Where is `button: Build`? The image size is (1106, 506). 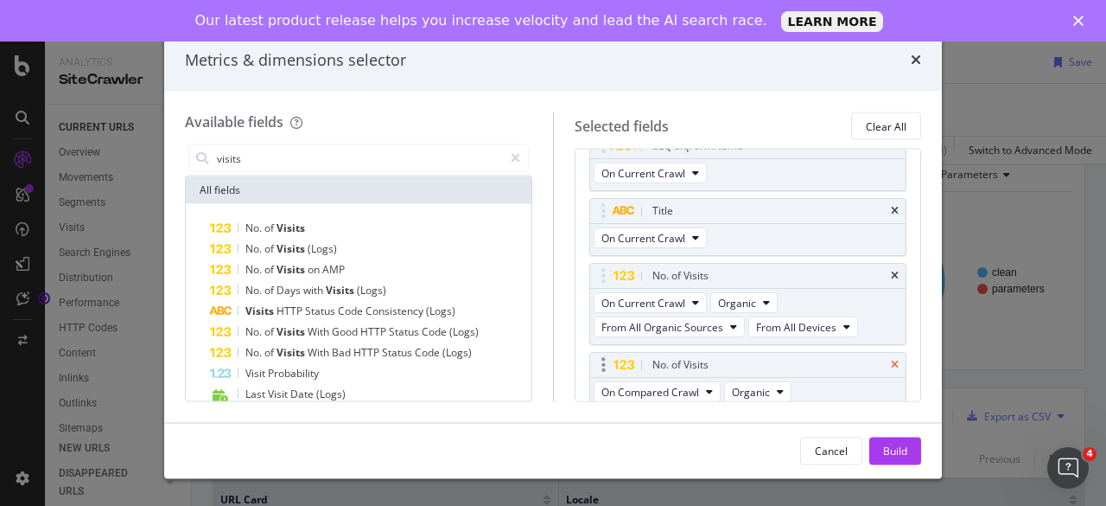 button: Build is located at coordinates (895, 450).